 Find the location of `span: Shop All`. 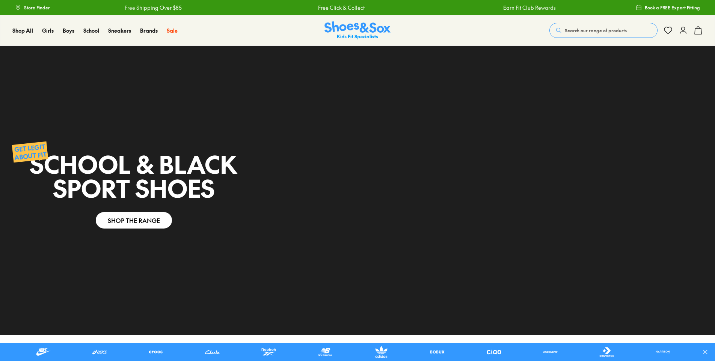

span: Shop All is located at coordinates (23, 30).